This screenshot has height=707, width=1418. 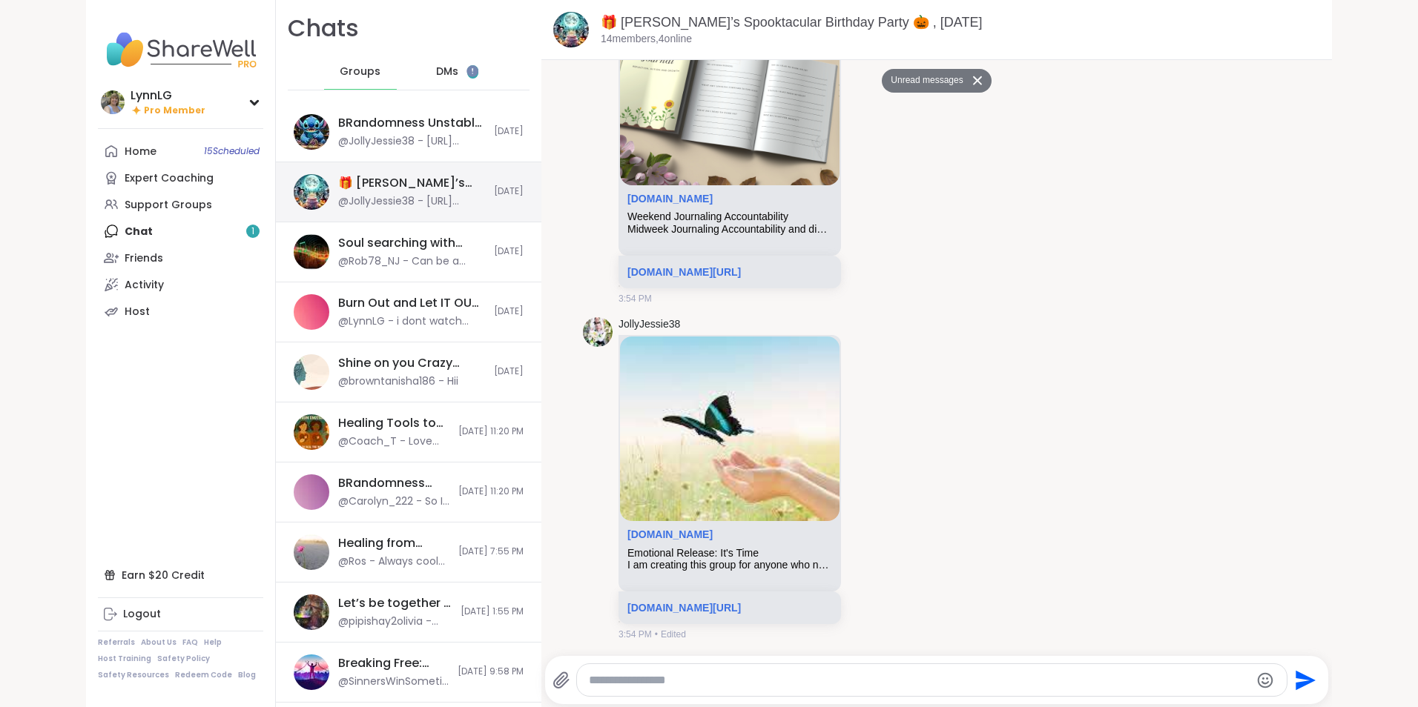 What do you see at coordinates (730, 429) in the screenshot?
I see `img: Emotional Release: It's Time` at bounding box center [730, 429].